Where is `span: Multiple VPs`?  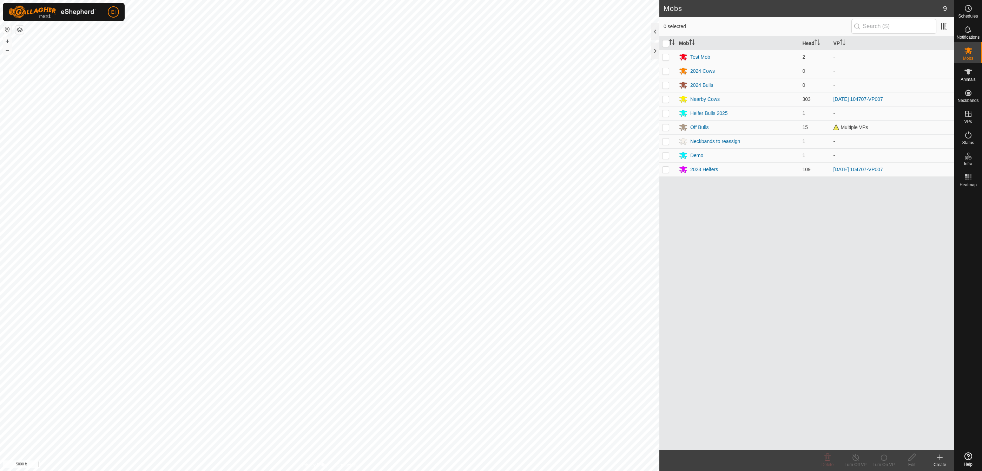
span: Multiple VPs is located at coordinates (851, 127).